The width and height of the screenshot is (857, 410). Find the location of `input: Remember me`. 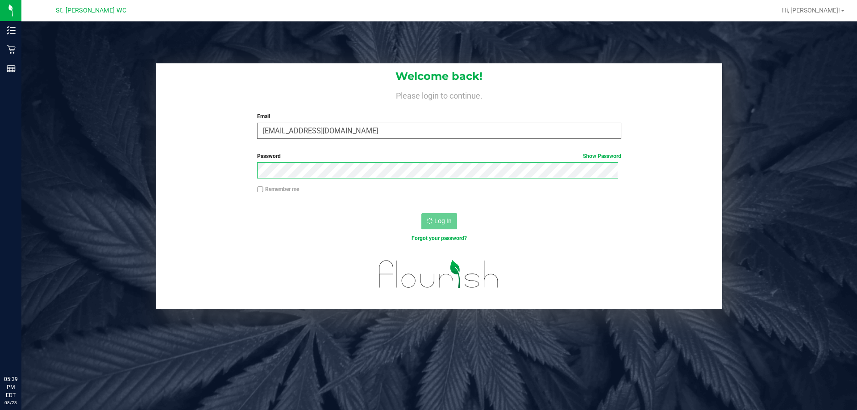

input: Remember me is located at coordinates (260, 190).